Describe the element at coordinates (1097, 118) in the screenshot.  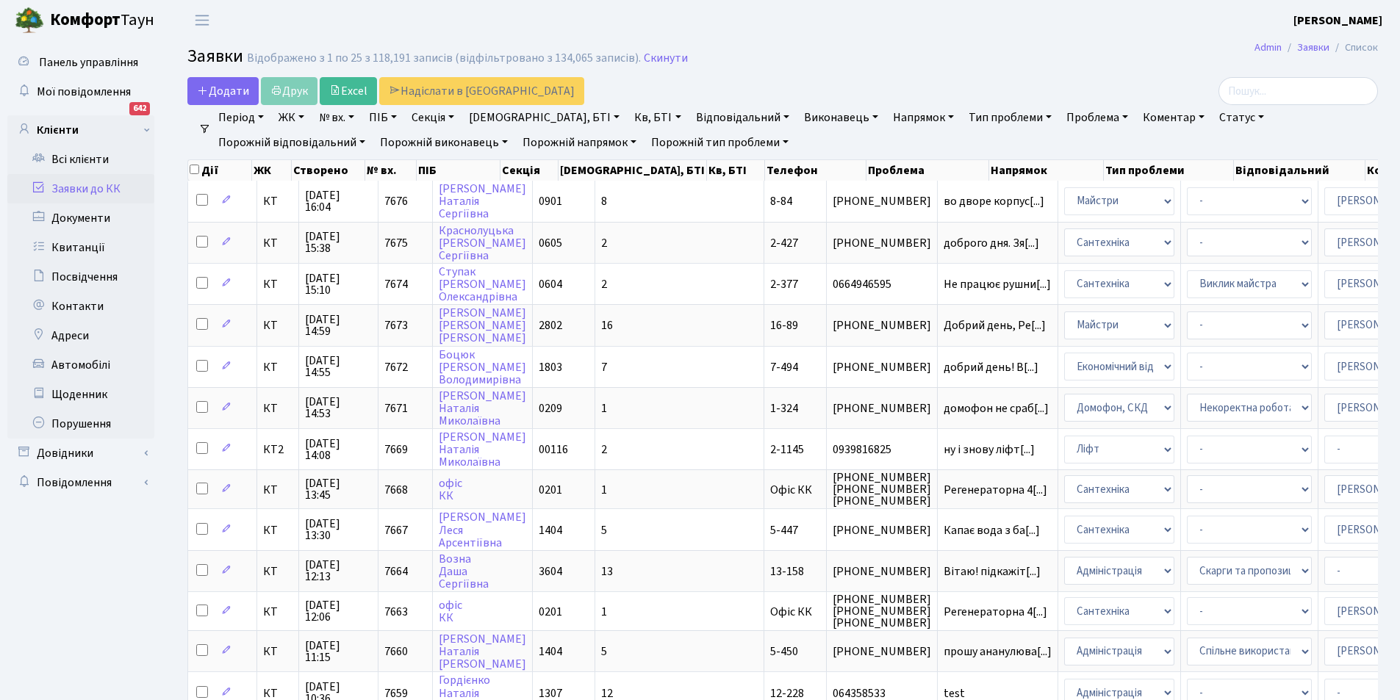
I see `a: Проблема` at that location.